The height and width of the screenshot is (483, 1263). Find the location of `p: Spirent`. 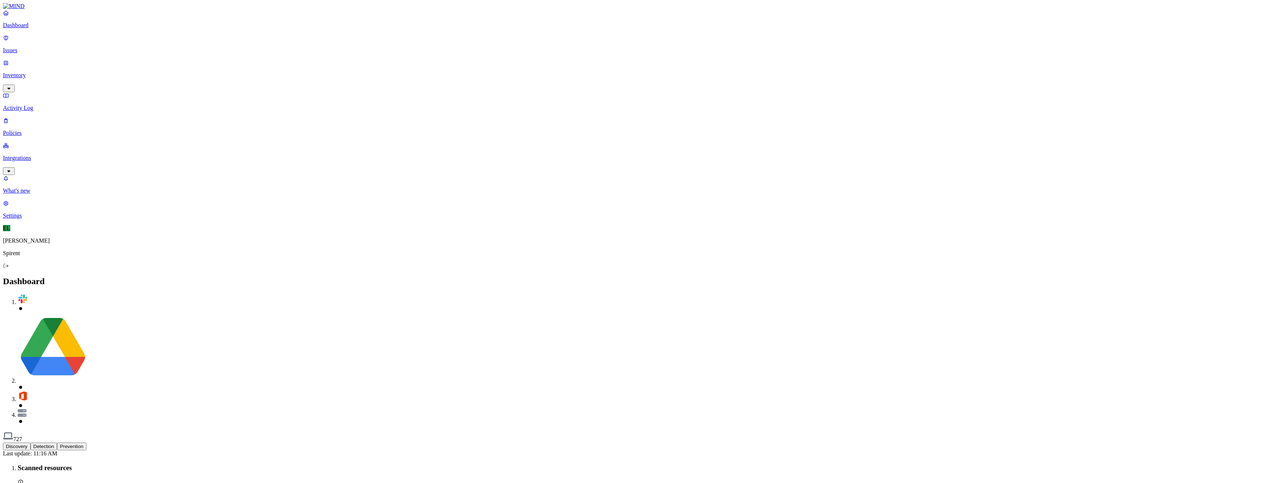

p: Spirent is located at coordinates (631, 253).